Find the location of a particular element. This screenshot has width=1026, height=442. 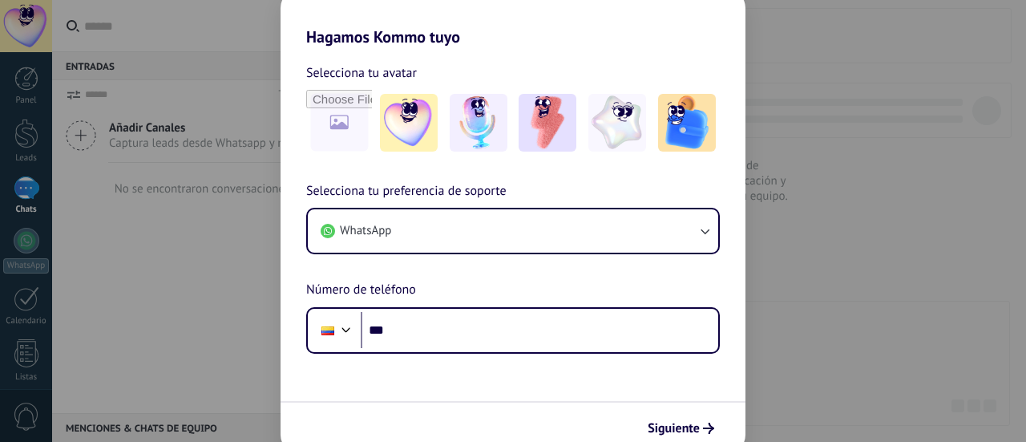

button: Siguiente is located at coordinates (681, 428).